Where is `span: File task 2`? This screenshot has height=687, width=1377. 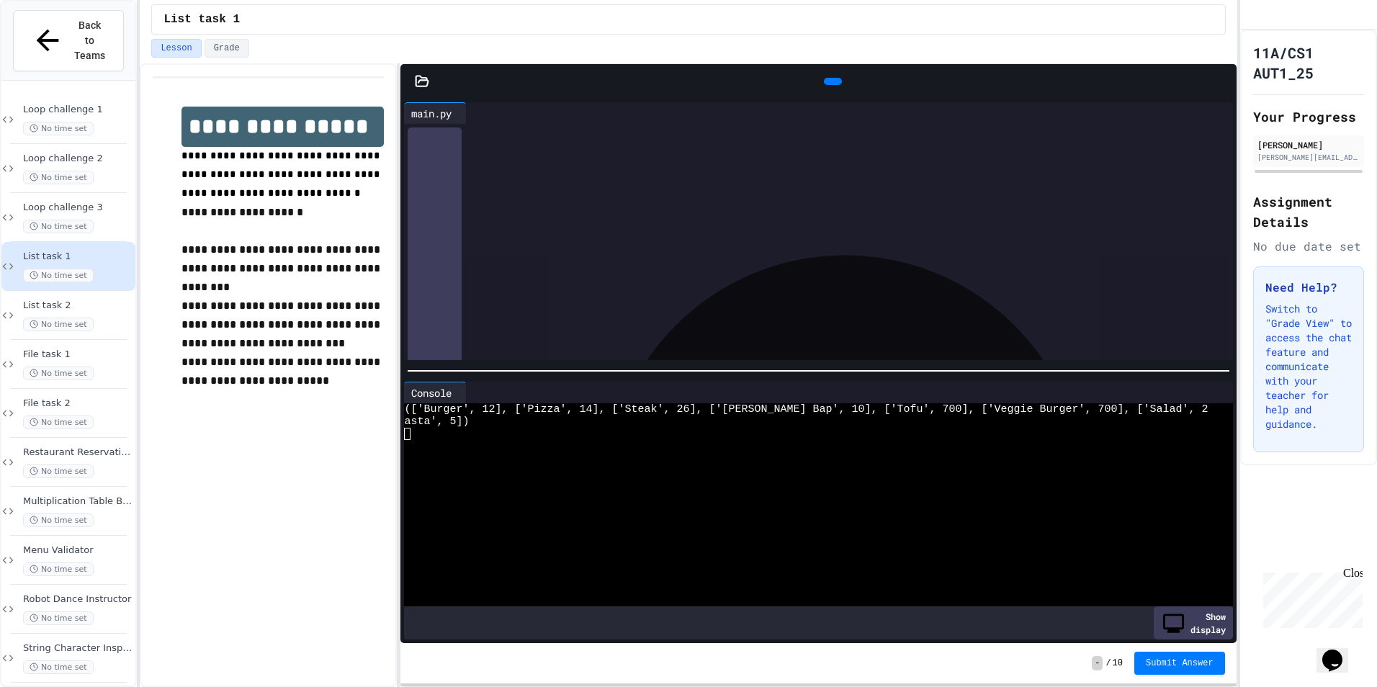 span: File task 2 is located at coordinates (78, 403).